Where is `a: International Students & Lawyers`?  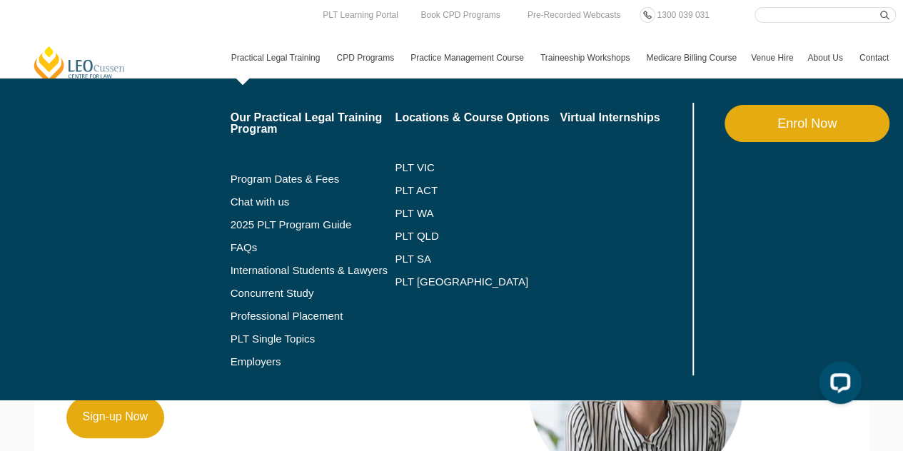 a: International Students & Lawyers is located at coordinates (313, 271).